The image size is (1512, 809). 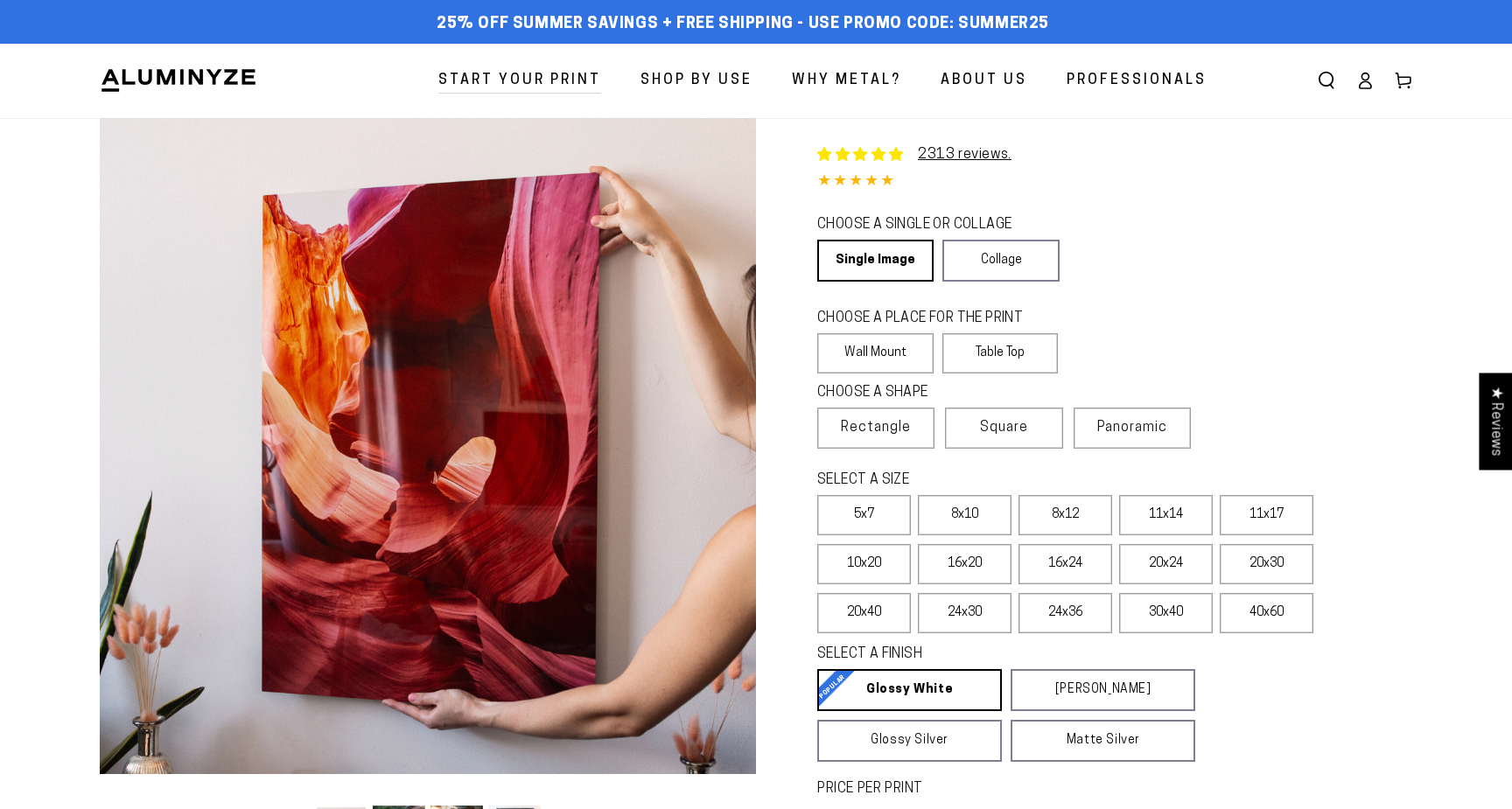 I want to click on label: 11x17, so click(x=1266, y=515).